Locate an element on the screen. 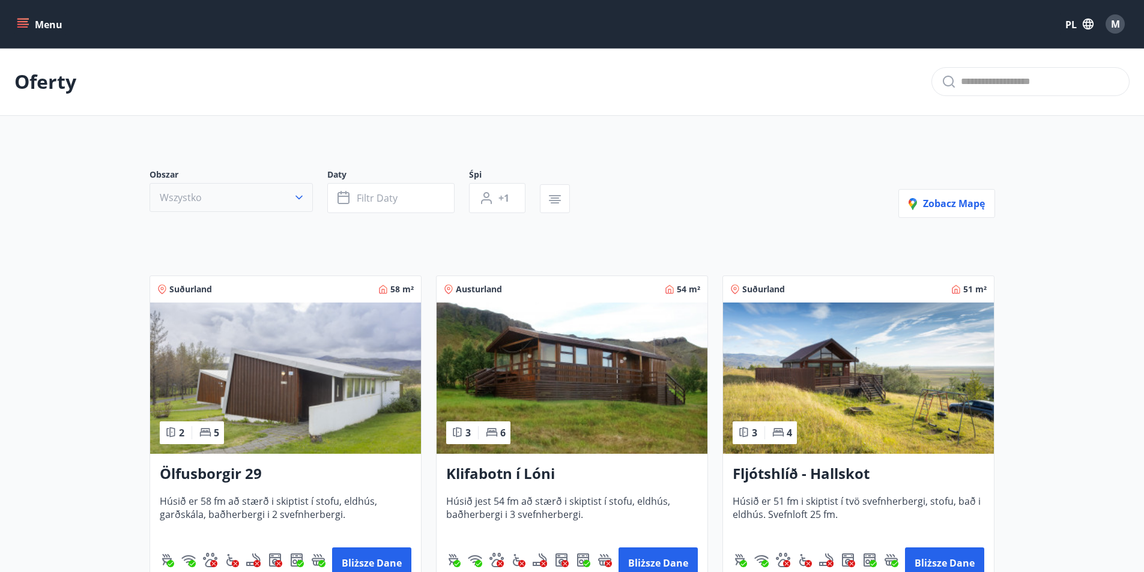 The height and width of the screenshot is (572, 1144). font: 4 is located at coordinates (789, 433).